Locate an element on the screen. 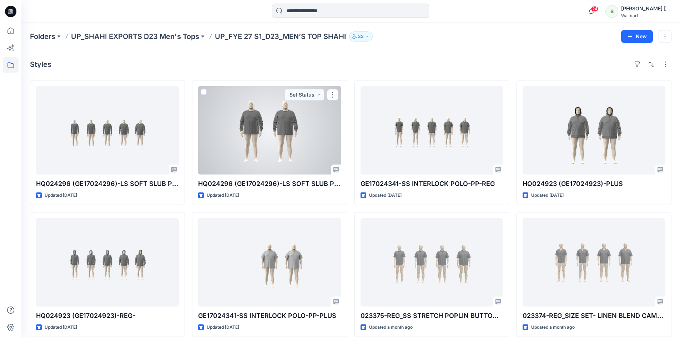  p: 023375-REG_SS STRETCH POPLIN BUTTON DOWN-20-08-25 is located at coordinates (432, 315).